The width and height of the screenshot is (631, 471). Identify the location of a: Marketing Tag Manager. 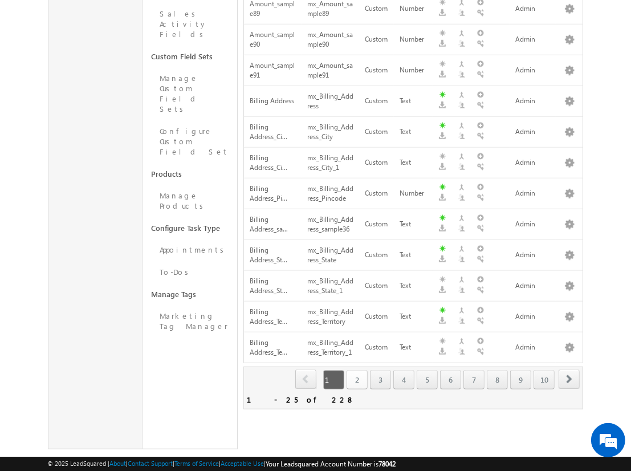
(190, 321).